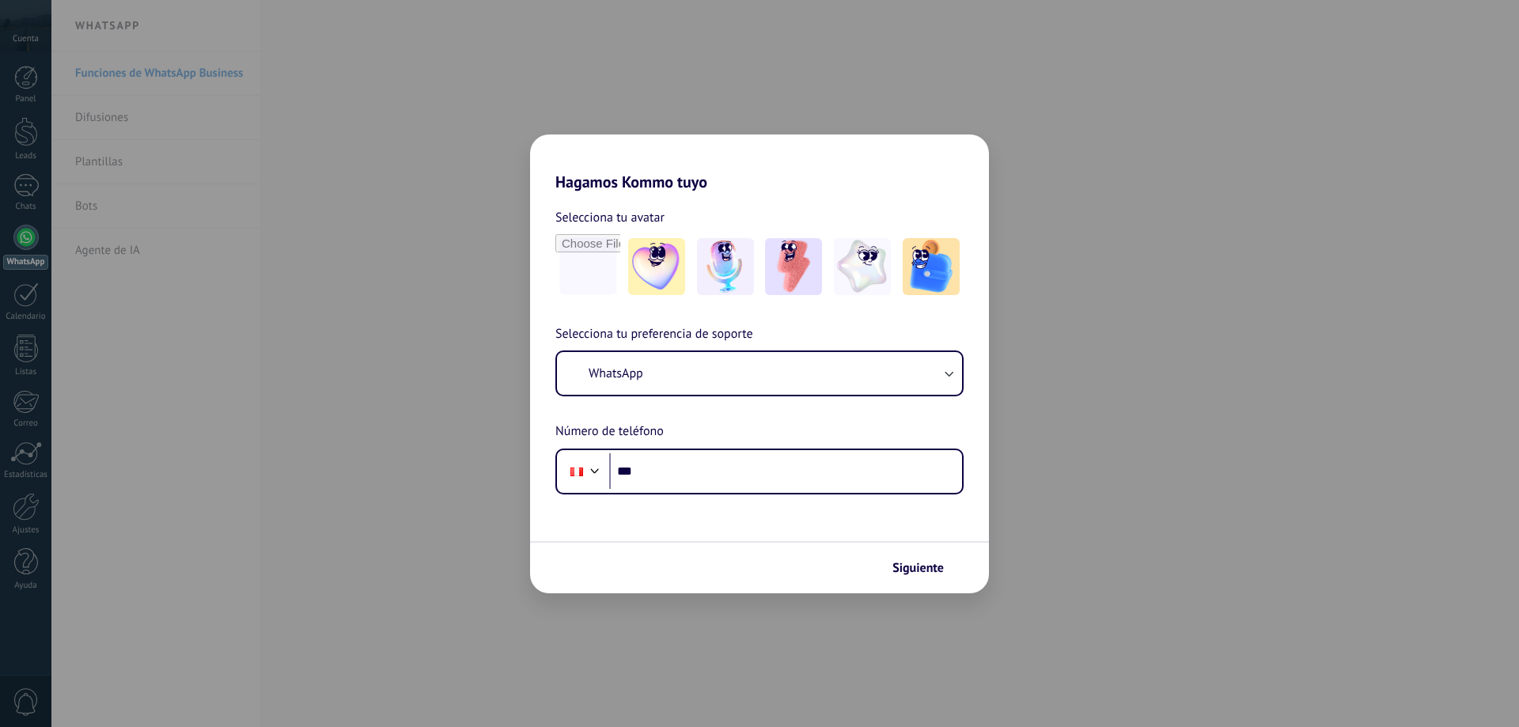 The width and height of the screenshot is (1519, 727). Describe the element at coordinates (609, 432) in the screenshot. I see `span: Número de teléfono` at that location.